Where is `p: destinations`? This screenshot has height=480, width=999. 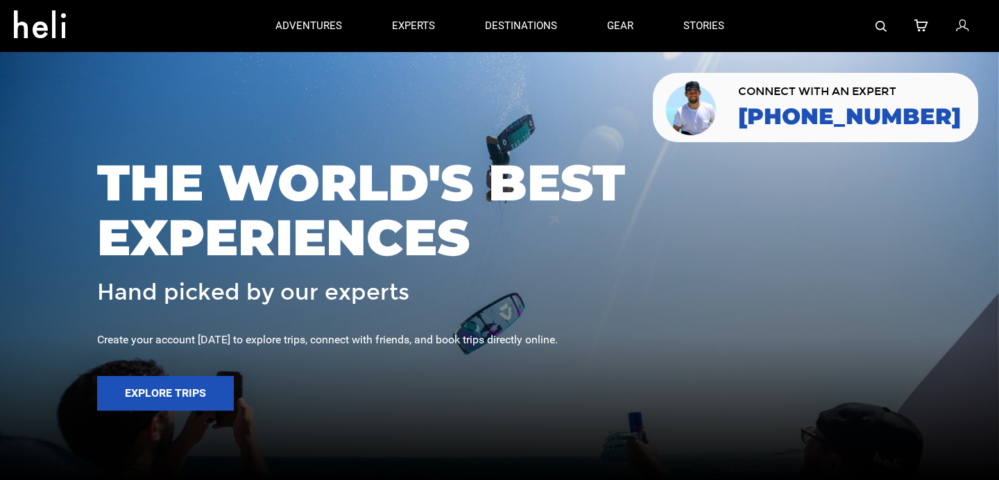
p: destinations is located at coordinates (521, 26).